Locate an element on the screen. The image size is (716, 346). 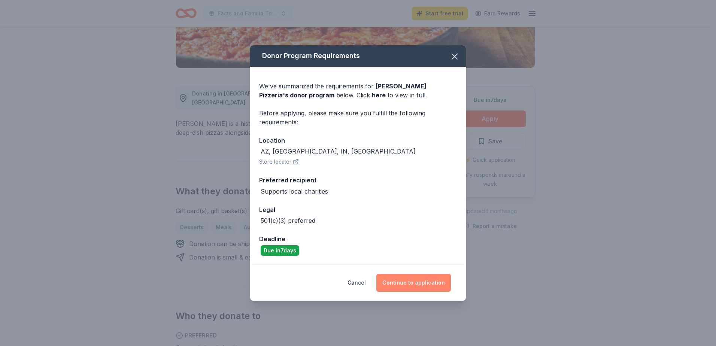
div: Due in 7 days is located at coordinates (280, 251).